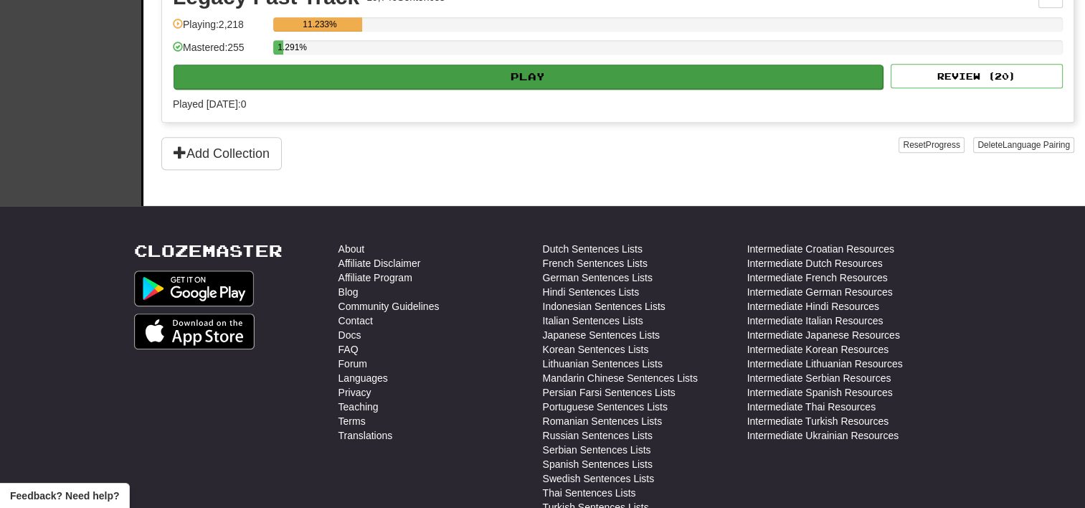 The height and width of the screenshot is (508, 1085). What do you see at coordinates (219, 52) in the screenshot?
I see `div: Mastered: 255` at bounding box center [219, 52].